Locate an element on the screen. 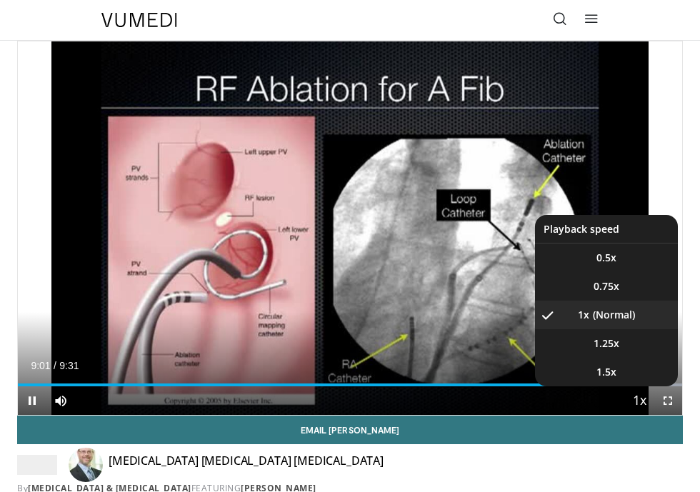  video-js: Video Player is located at coordinates (350, 228).